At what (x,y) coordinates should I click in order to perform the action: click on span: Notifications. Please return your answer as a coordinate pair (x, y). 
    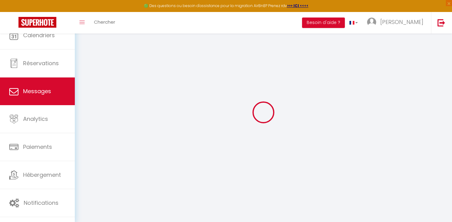
    Looking at the image, I should click on (41, 203).